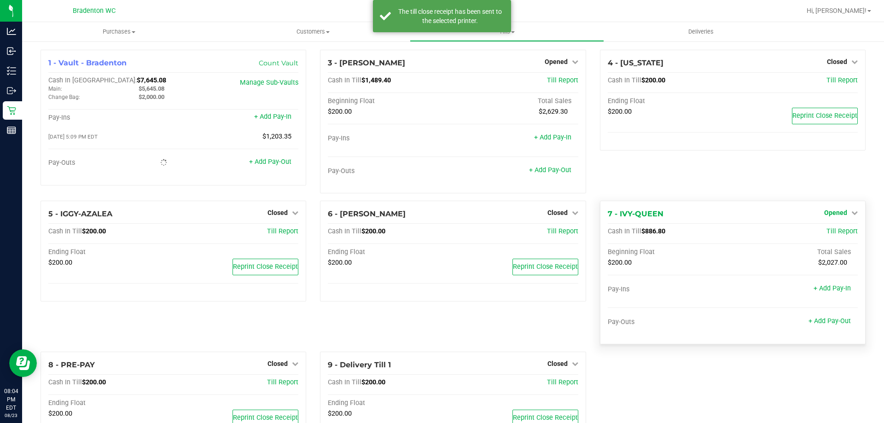 The width and height of the screenshot is (884, 423). Describe the element at coordinates (151, 80) in the screenshot. I see `span: $7,645.08` at that location.